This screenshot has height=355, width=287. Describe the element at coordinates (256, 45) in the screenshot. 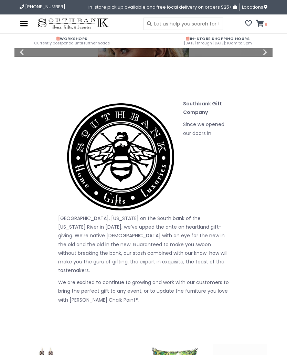

I see `button: 4 of 4` at that location.